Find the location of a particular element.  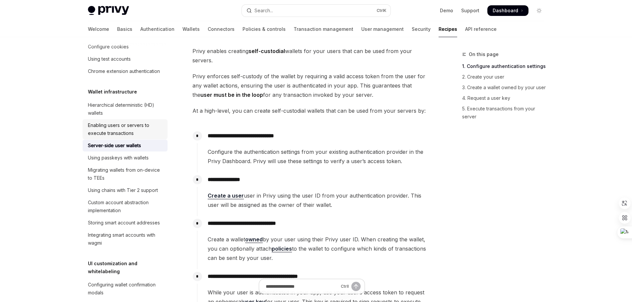

a: Using test accounts is located at coordinates (125, 59).